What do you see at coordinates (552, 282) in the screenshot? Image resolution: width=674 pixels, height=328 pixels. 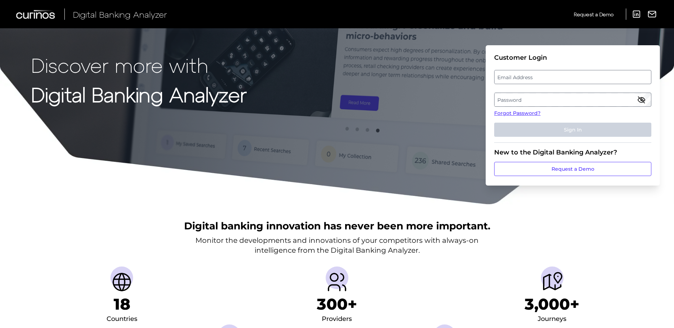 I see `img: Journeys` at bounding box center [552, 282].